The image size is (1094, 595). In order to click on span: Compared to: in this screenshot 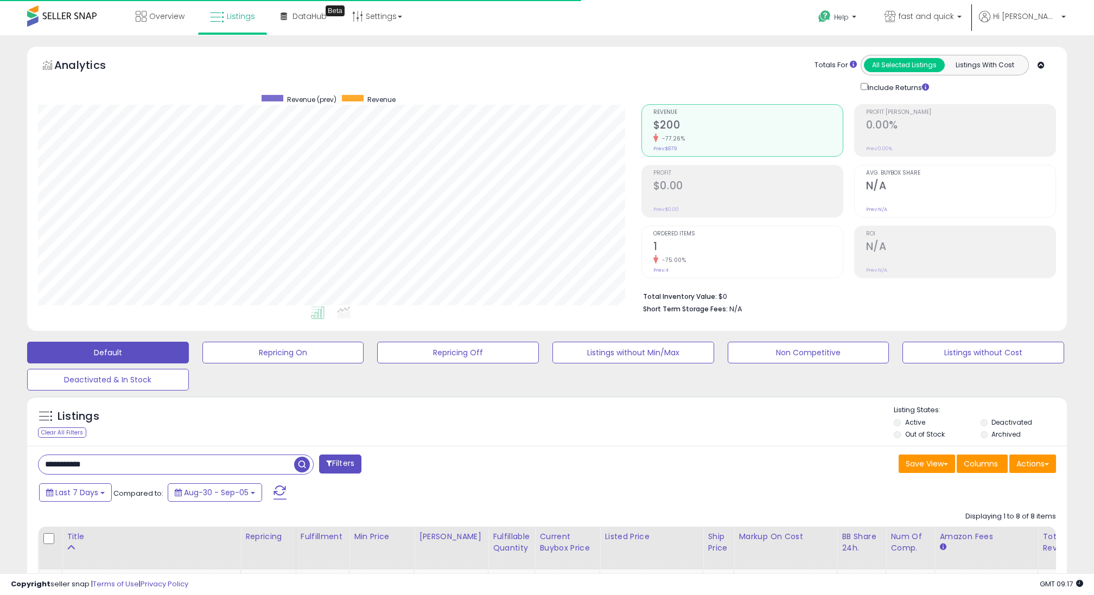, I will do `click(138, 493)`.